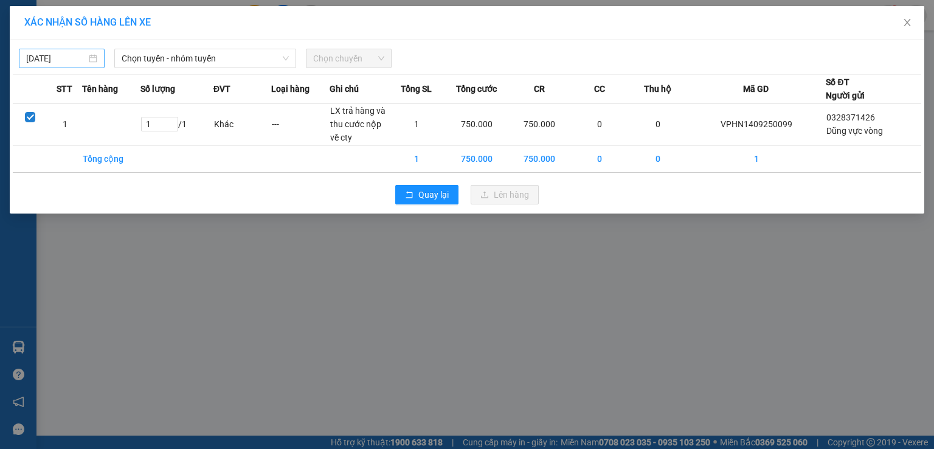 This screenshot has width=934, height=449. Describe the element at coordinates (756, 89) in the screenshot. I see `span: Mã GD` at that location.